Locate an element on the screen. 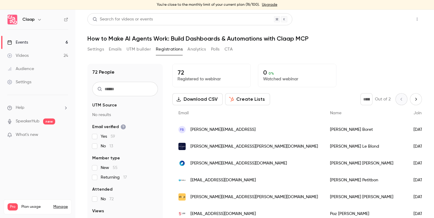 This screenshot has width=434, height=218. div: Search for videos or events is located at coordinates (123, 19).